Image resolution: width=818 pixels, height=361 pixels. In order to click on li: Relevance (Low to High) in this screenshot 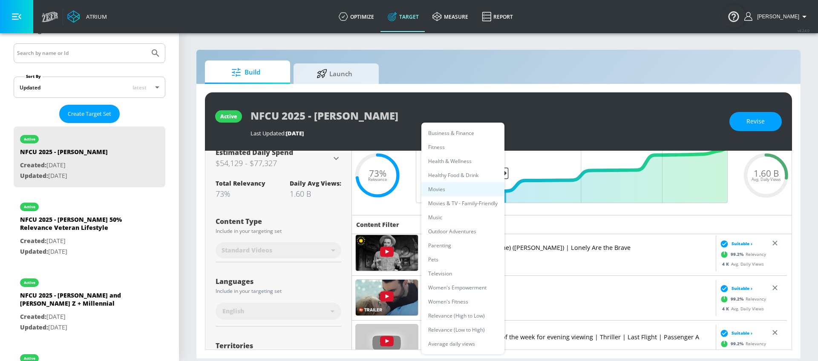, I will do `click(463, 330)`.